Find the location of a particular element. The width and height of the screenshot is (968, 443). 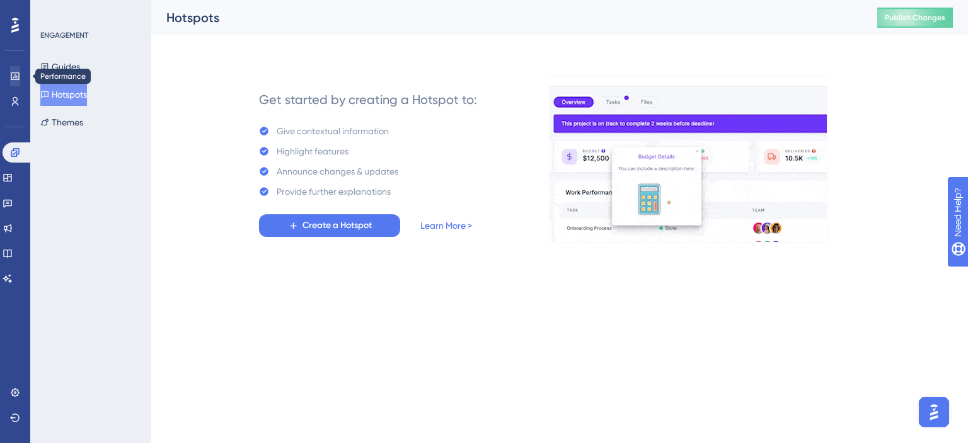

div: ENGAGEMENT is located at coordinates (64, 35).